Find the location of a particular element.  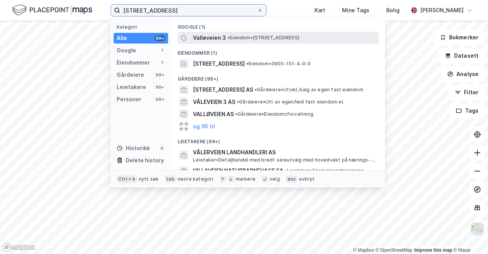

img: logo.f888ab2527a4732fd821a326f86c7f29.svg is located at coordinates (52, 10).